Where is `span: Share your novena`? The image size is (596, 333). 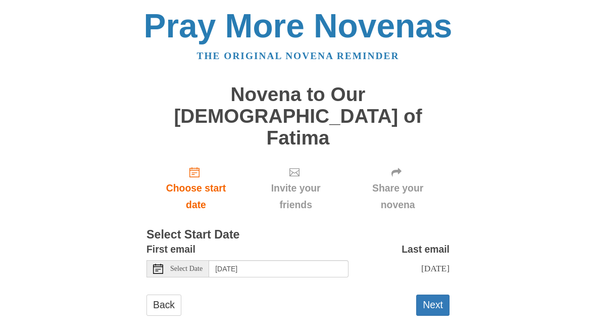 span: Share your novena is located at coordinates (397, 196).